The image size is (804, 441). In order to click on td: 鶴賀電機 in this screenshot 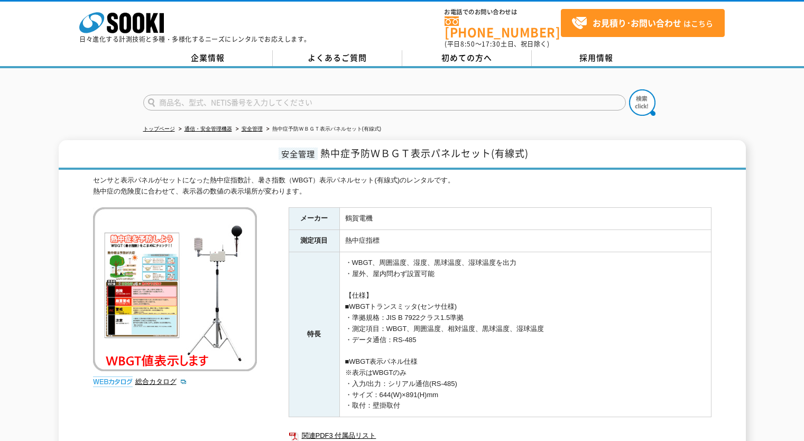, I will do `click(525, 219)`.